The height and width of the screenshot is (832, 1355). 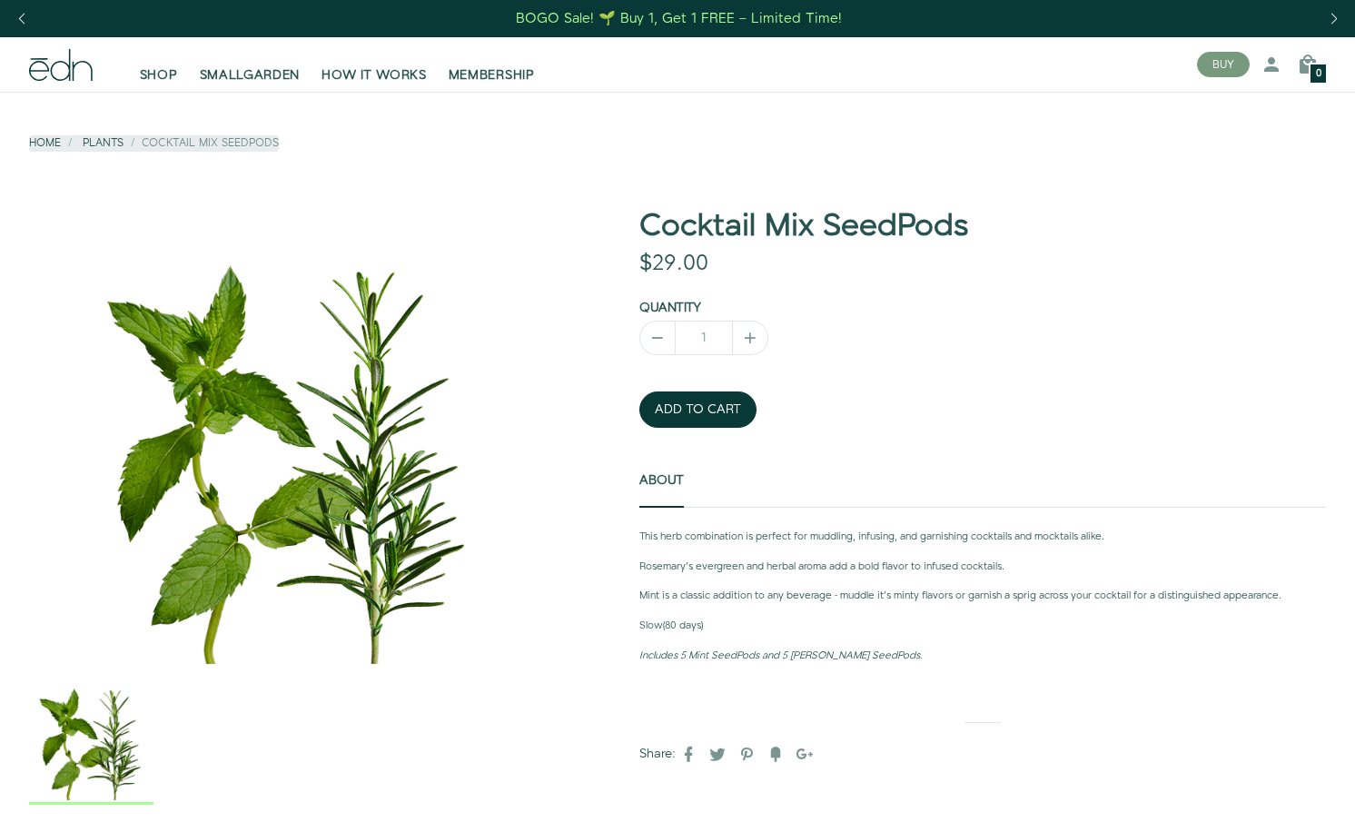 I want to click on a: SMALLGARDEN, so click(x=250, y=65).